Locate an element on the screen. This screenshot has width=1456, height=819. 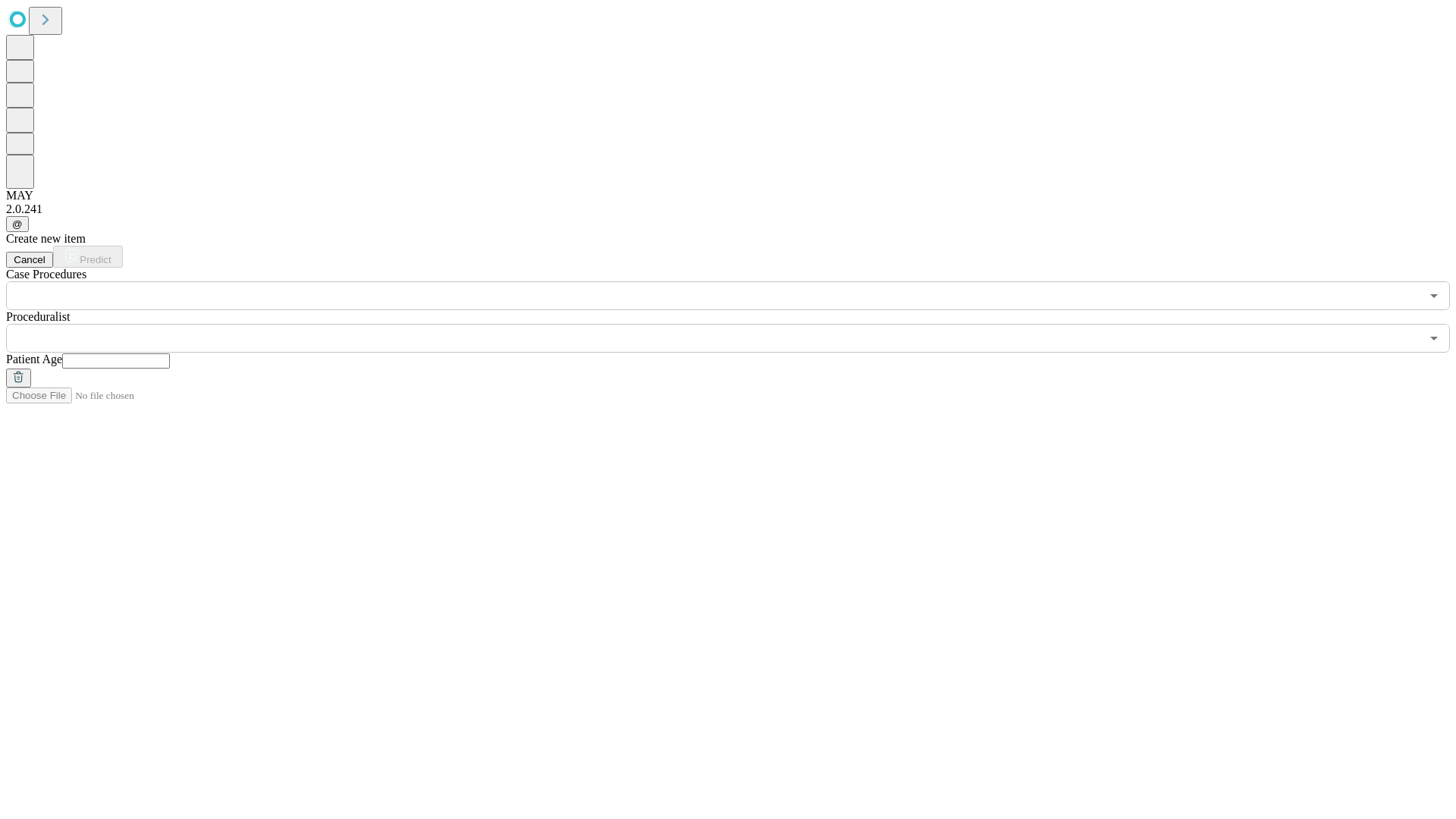
span: Proceduralist is located at coordinates (38, 316).